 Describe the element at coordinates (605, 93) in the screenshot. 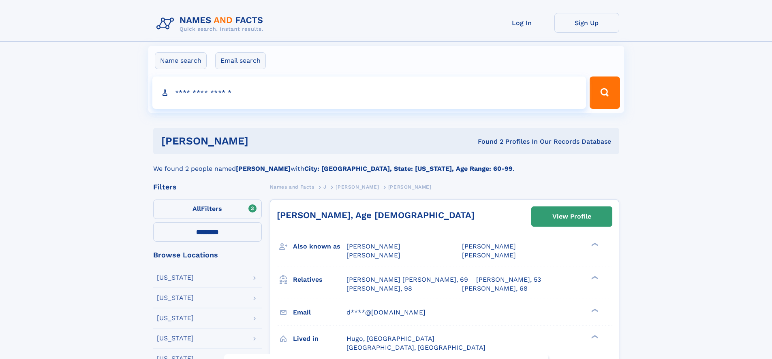

I see `button: Search Button` at that location.